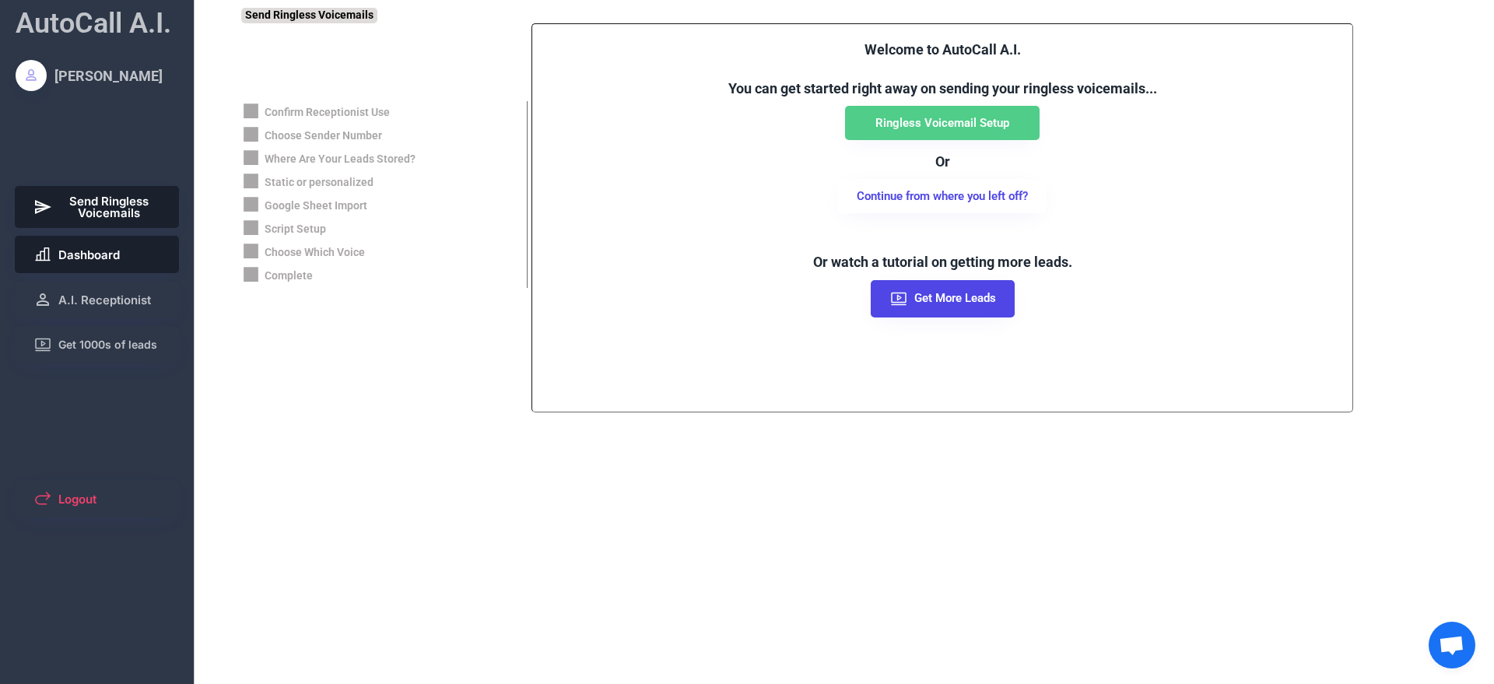  Describe the element at coordinates (942, 123) in the screenshot. I see `button: Ringless Voicemail Setup` at that location.